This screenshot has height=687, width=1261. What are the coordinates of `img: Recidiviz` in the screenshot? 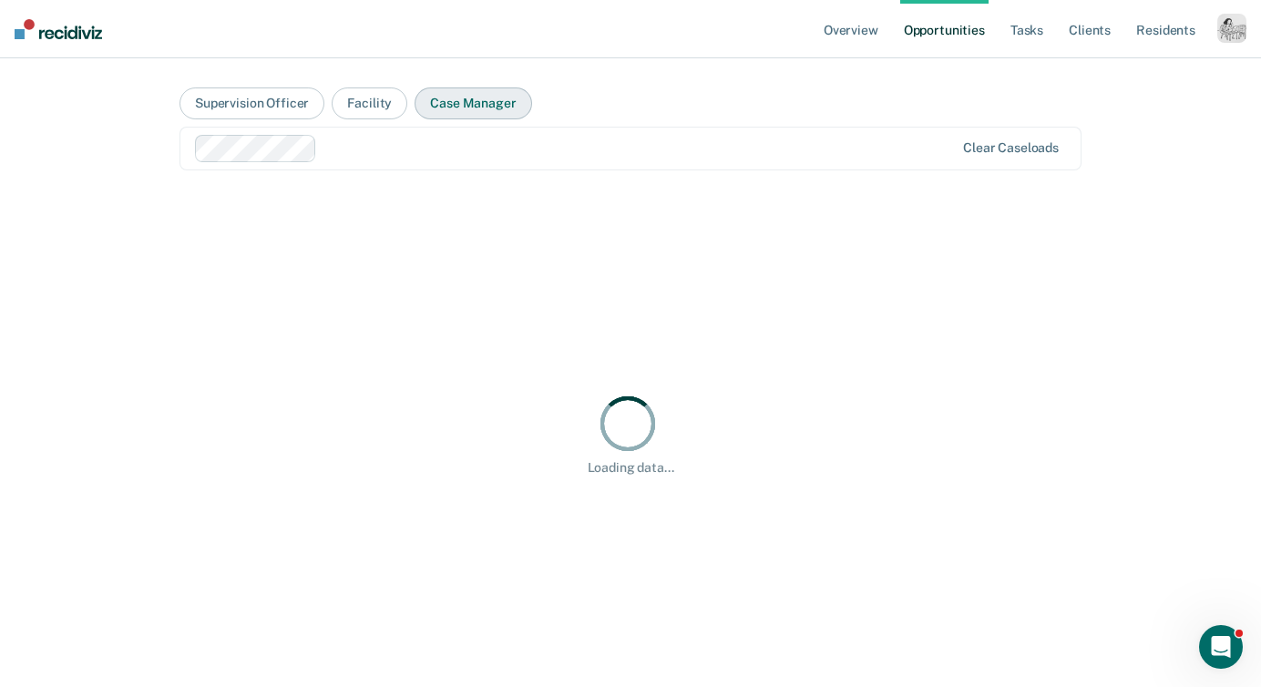 It's located at (58, 29).